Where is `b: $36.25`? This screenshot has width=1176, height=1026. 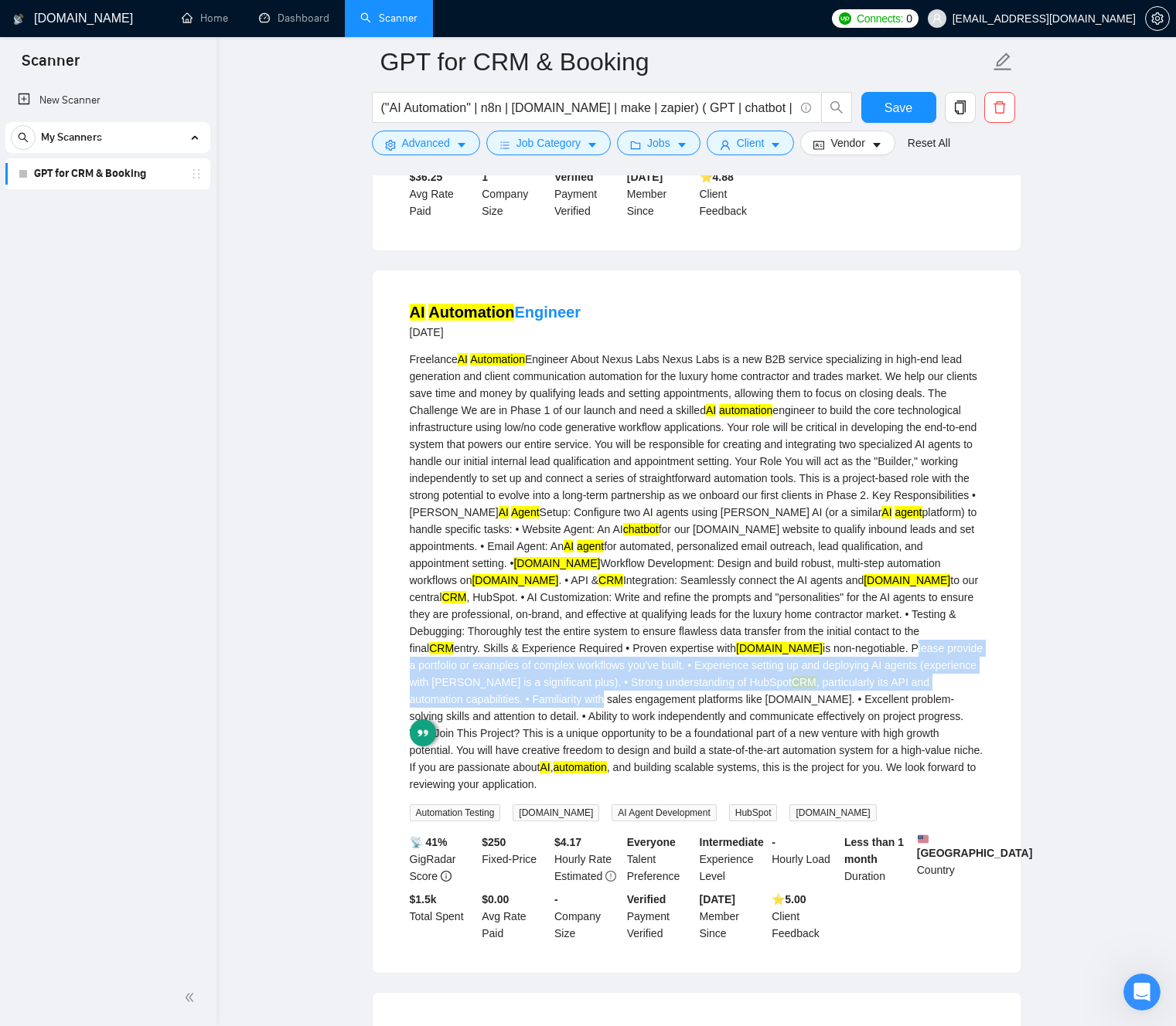
b: $36.25 is located at coordinates (426, 177).